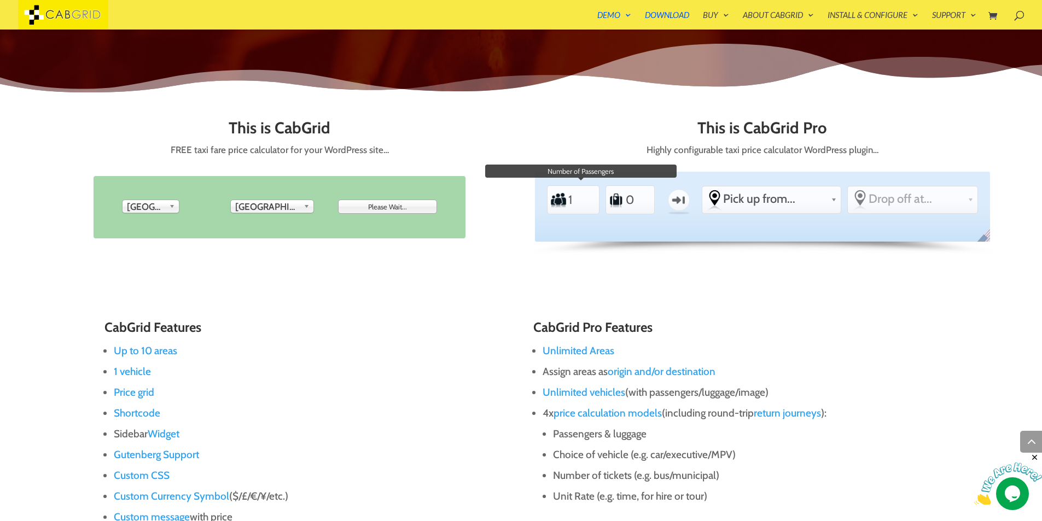  I want to click on div: Select the place the destination address is within, so click(913, 199).